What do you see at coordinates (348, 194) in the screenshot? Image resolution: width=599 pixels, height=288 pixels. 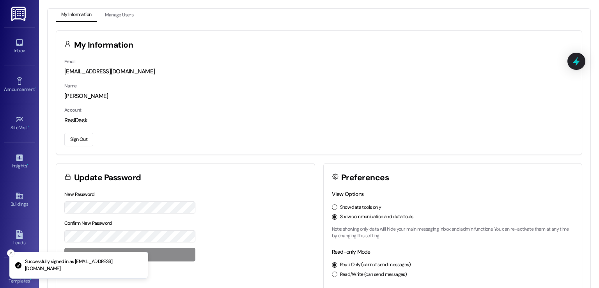 I see `label: View Options` at bounding box center [348, 194].